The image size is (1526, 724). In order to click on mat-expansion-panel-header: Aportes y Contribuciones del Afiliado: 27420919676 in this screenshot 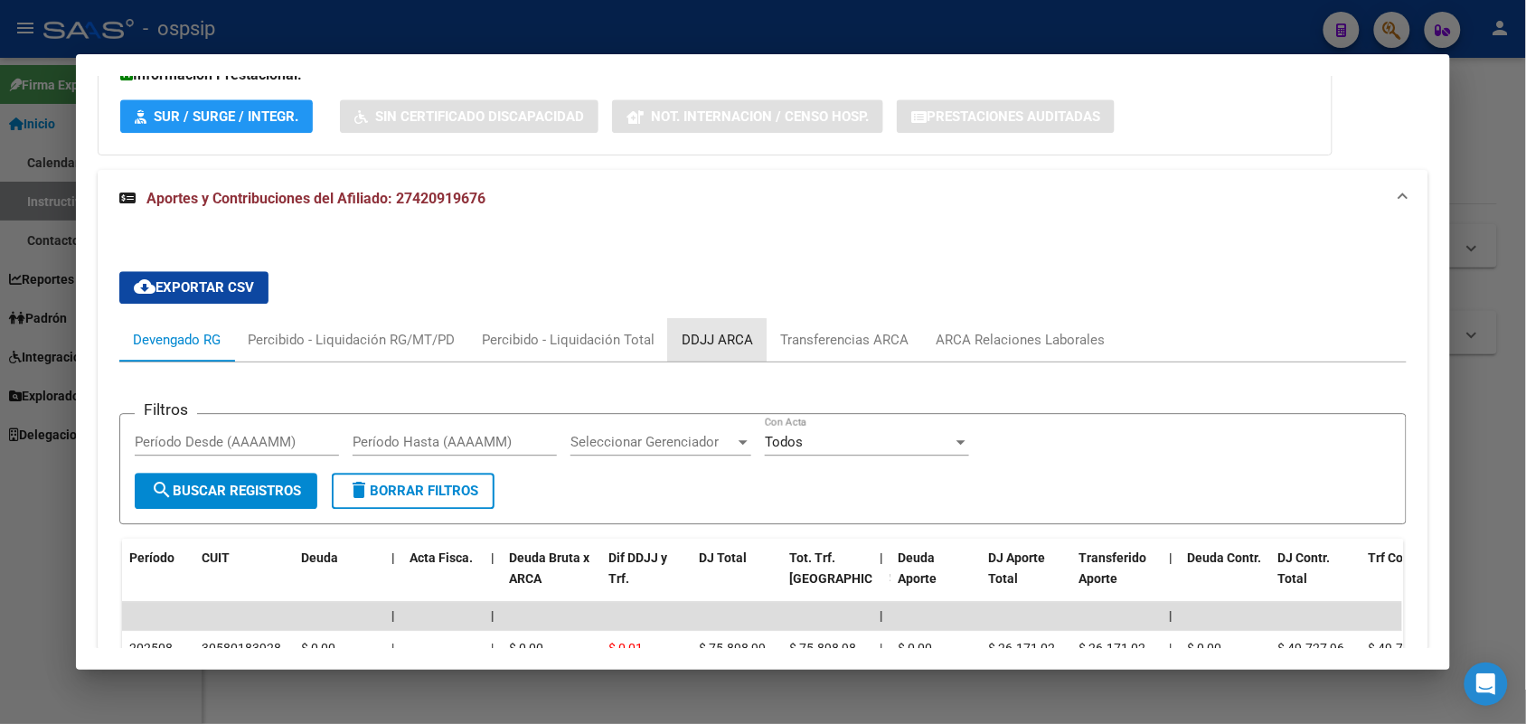, I will do `click(762, 199)`.